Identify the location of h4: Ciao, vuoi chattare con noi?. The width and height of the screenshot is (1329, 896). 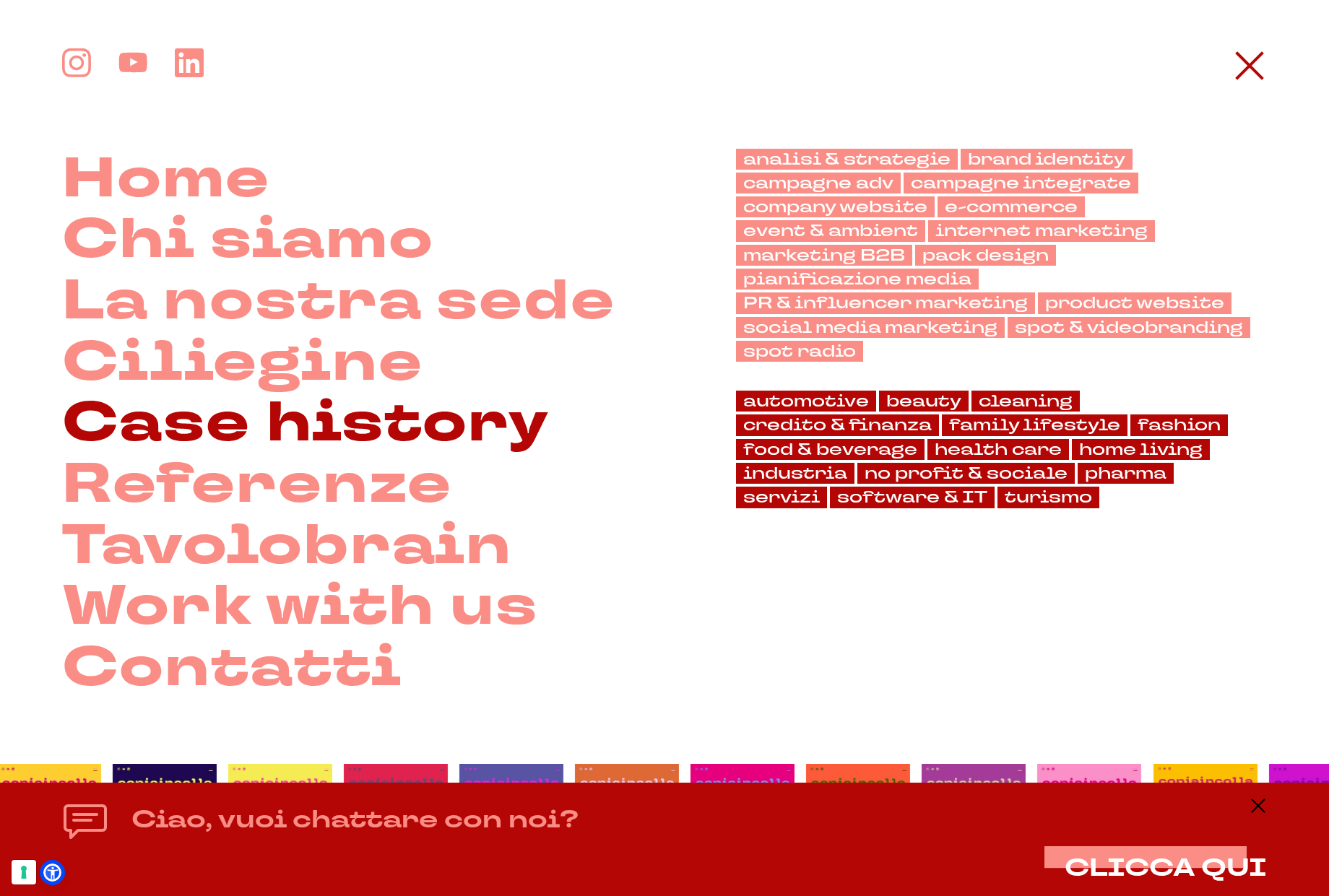
(355, 820).